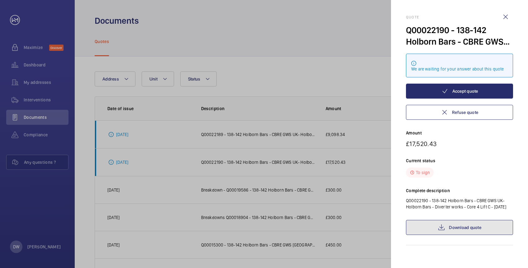 This screenshot has height=268, width=528. Describe the element at coordinates (460, 227) in the screenshot. I see `a: Download quote` at that location.